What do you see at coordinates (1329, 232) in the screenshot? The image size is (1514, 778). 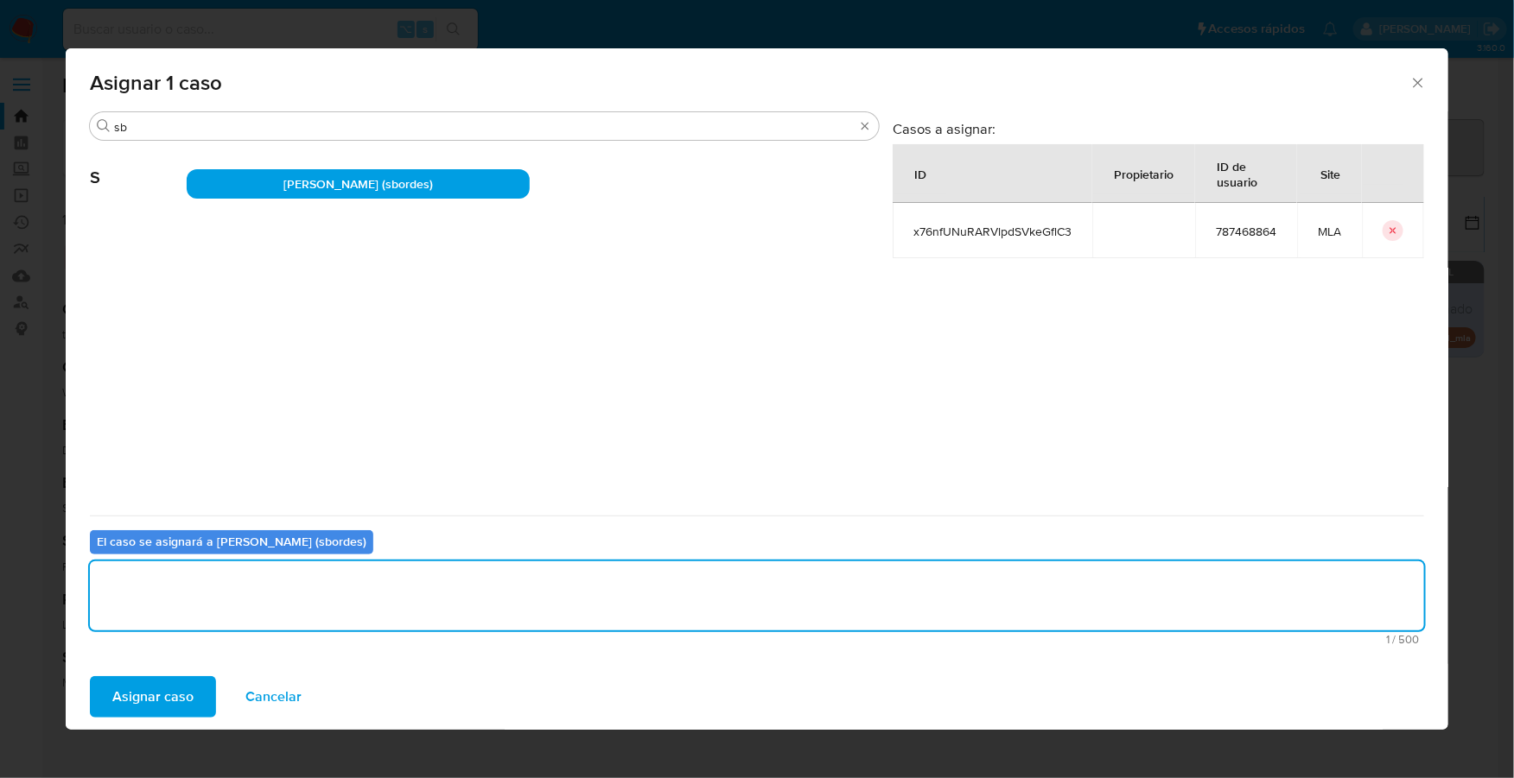 I see `span: MLA` at bounding box center [1329, 232].